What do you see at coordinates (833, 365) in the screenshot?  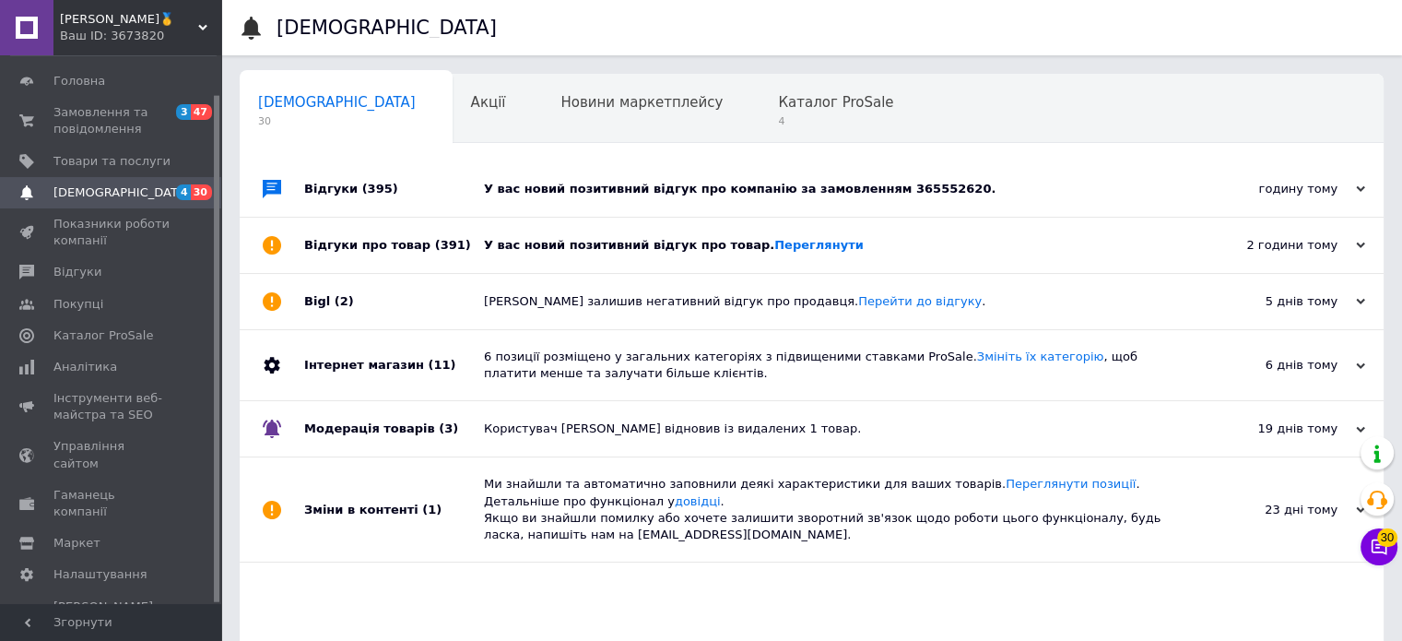 I see `div: 6 позиції розміщено у загальних категоріях з підвищеними ставками ProSale. , щоб платити менше та...` at bounding box center [833, 365].